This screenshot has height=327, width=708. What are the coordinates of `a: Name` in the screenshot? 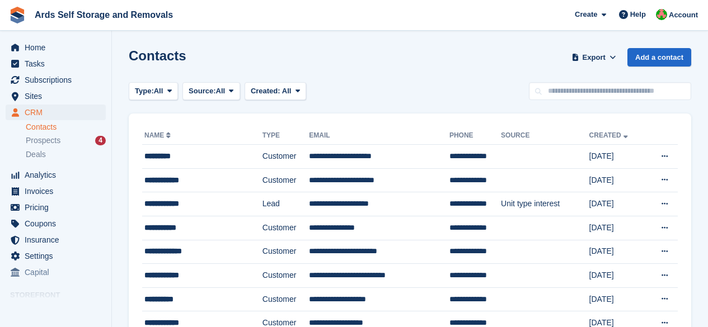 It's located at (158, 135).